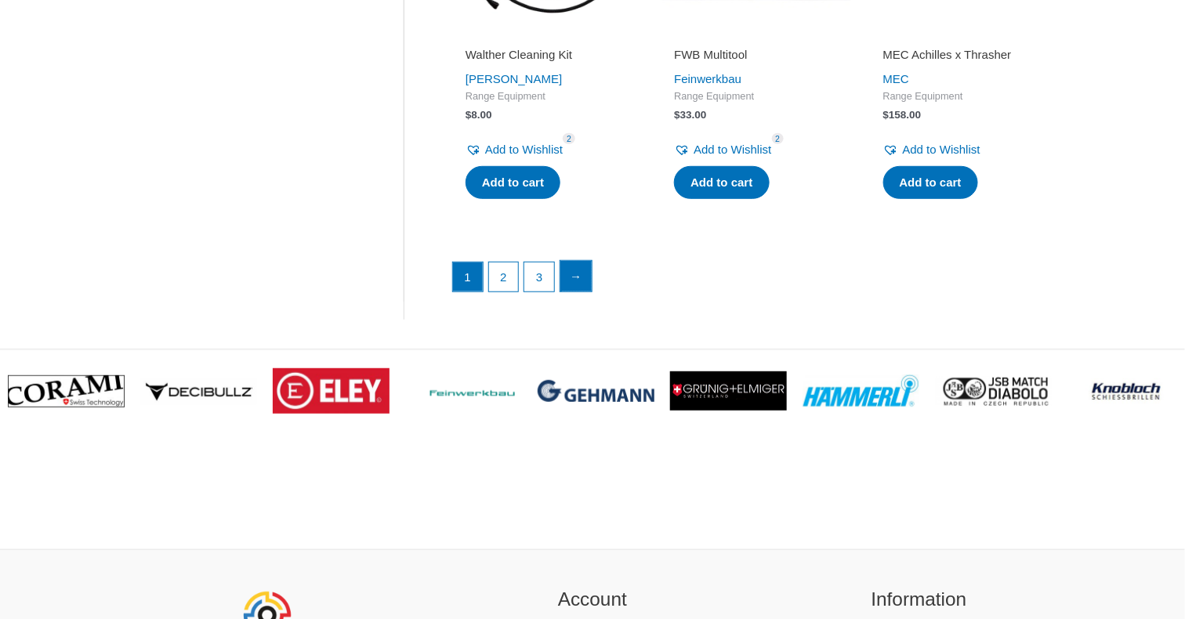 The height and width of the screenshot is (619, 1185). I want to click on h2: Account, so click(592, 599).